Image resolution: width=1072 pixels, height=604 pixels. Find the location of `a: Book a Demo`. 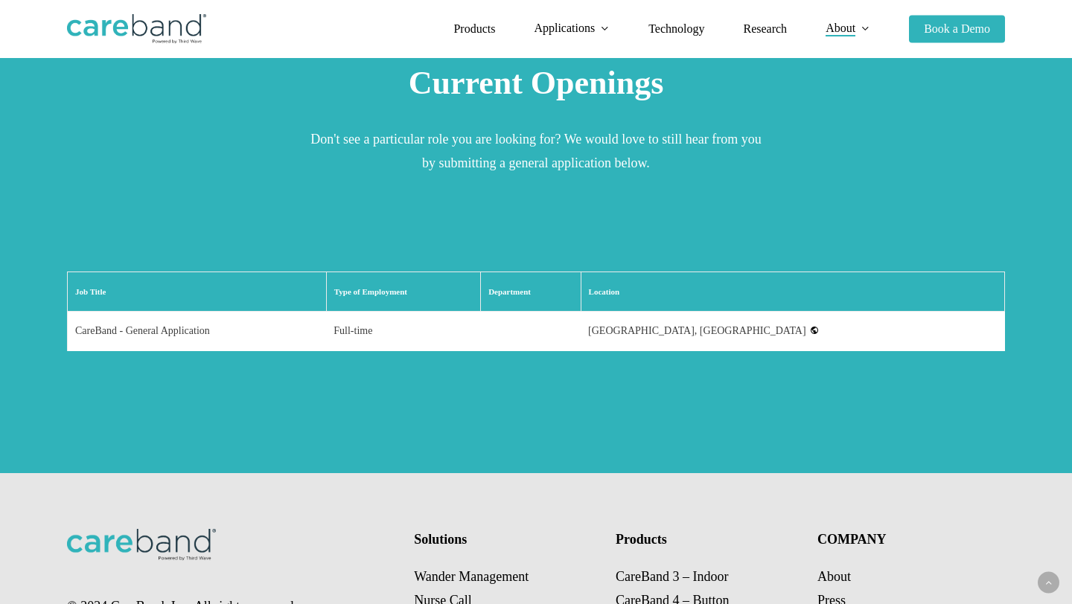

a: Book a Demo is located at coordinates (956, 29).